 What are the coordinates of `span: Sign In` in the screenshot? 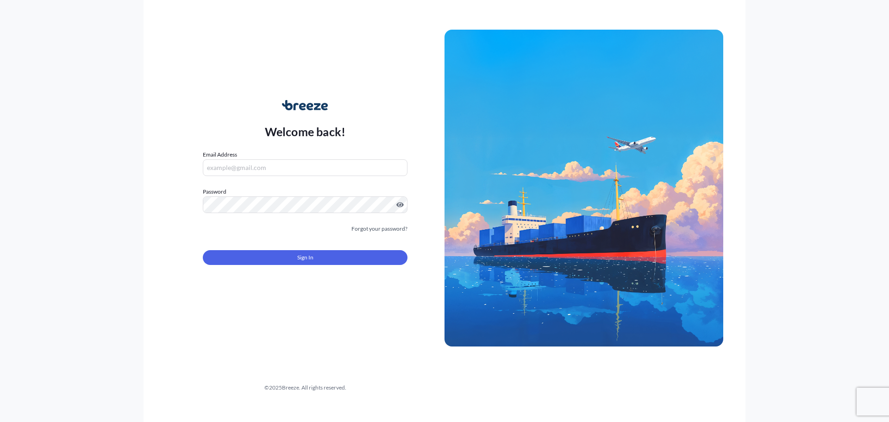 It's located at (305, 258).